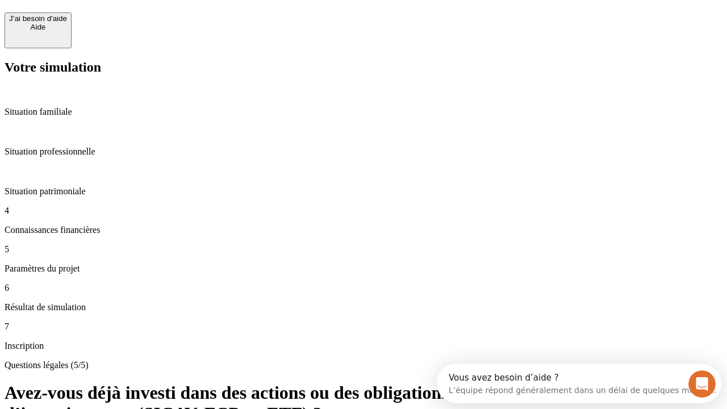  What do you see at coordinates (363, 152) in the screenshot?
I see `p: Situation professionnelle` at bounding box center [363, 152].